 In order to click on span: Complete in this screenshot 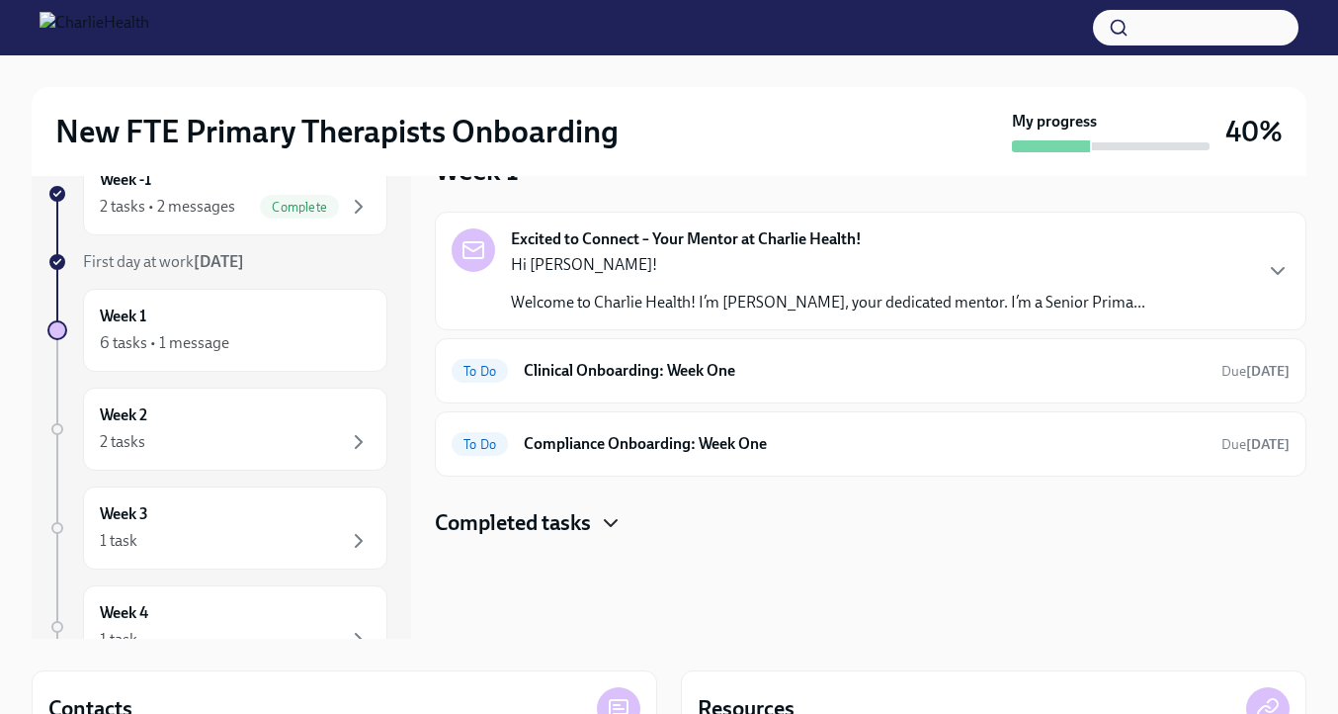, I will do `click(299, 207)`.